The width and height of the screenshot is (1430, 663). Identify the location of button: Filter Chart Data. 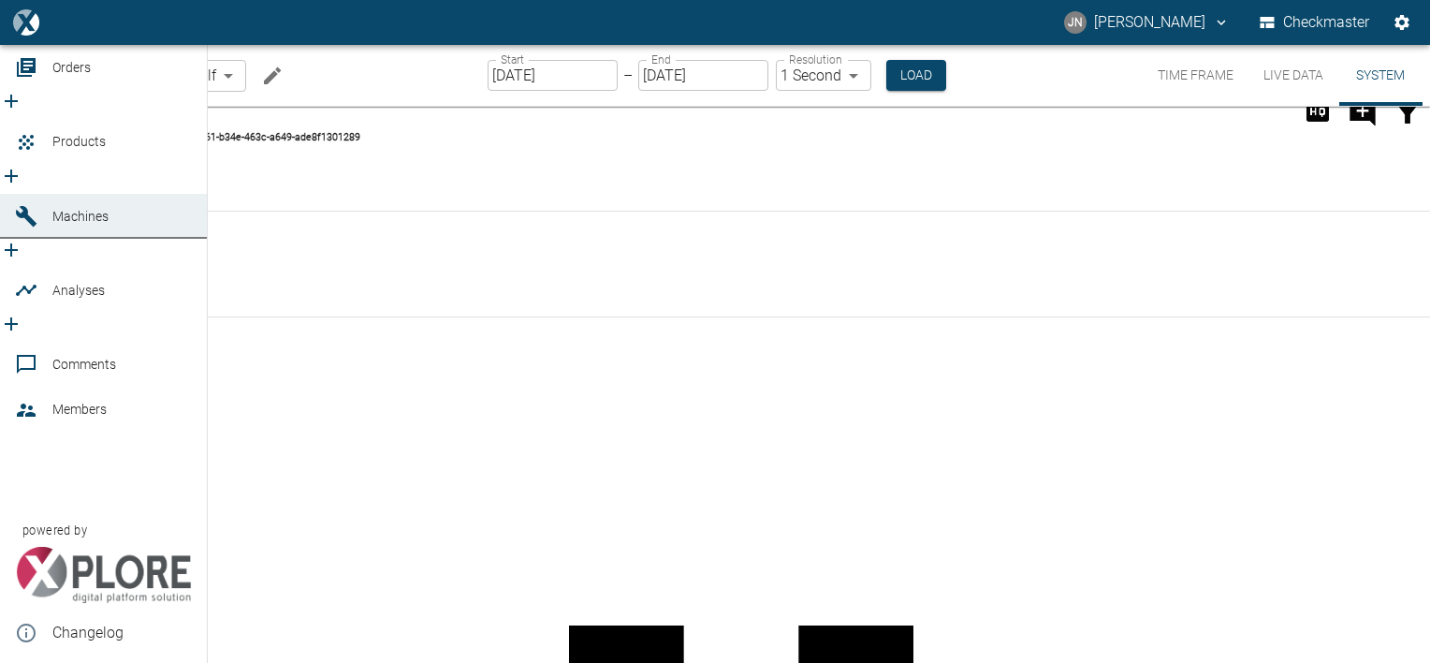
(1408, 111).